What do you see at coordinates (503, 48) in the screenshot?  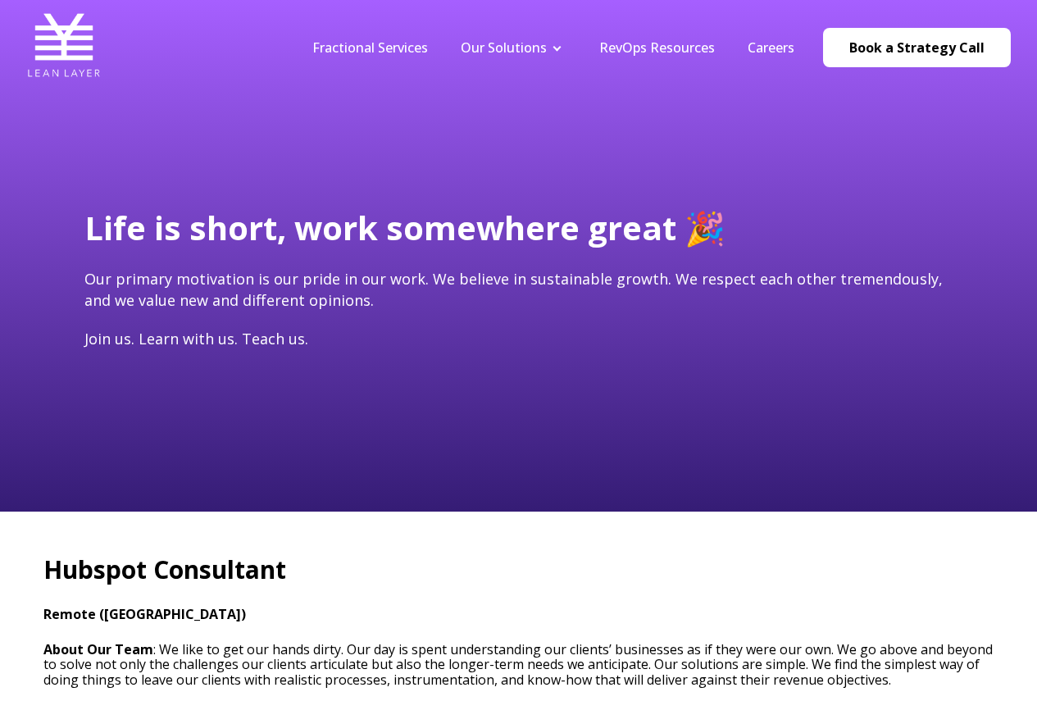 I see `a: Our Solutions` at bounding box center [503, 48].